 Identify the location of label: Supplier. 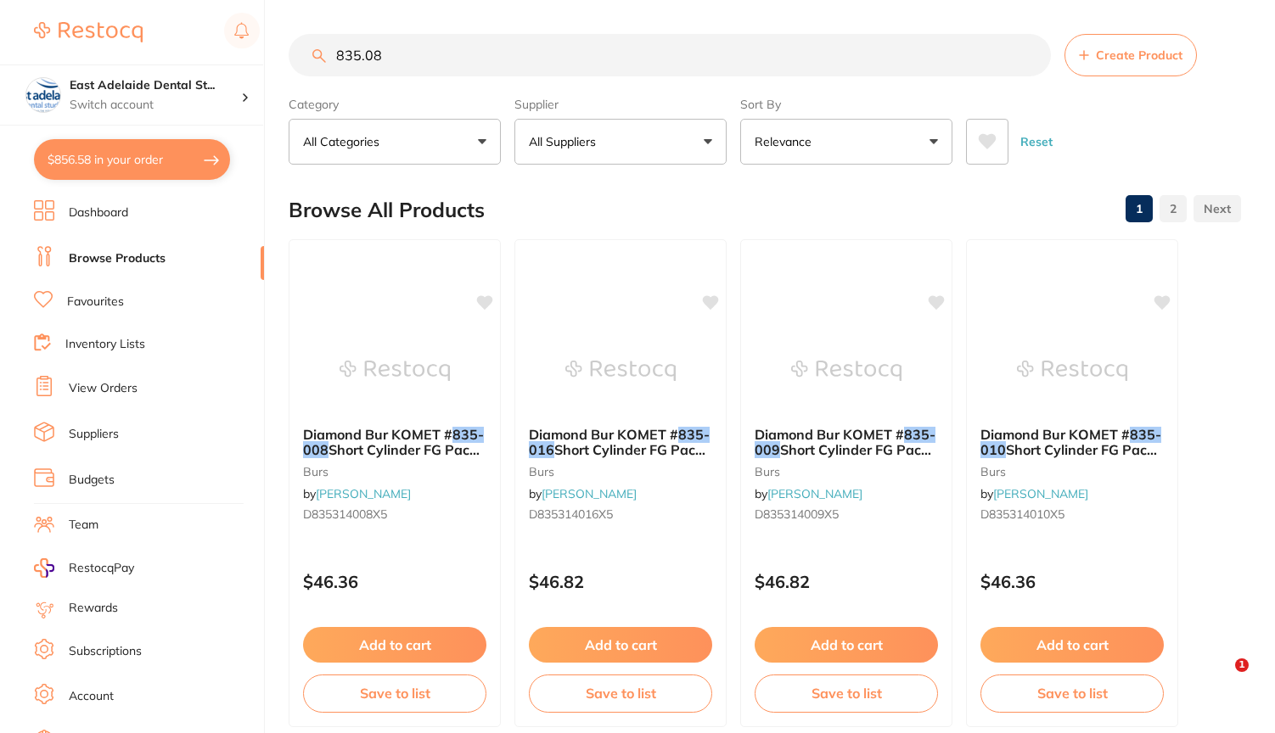
(620, 104).